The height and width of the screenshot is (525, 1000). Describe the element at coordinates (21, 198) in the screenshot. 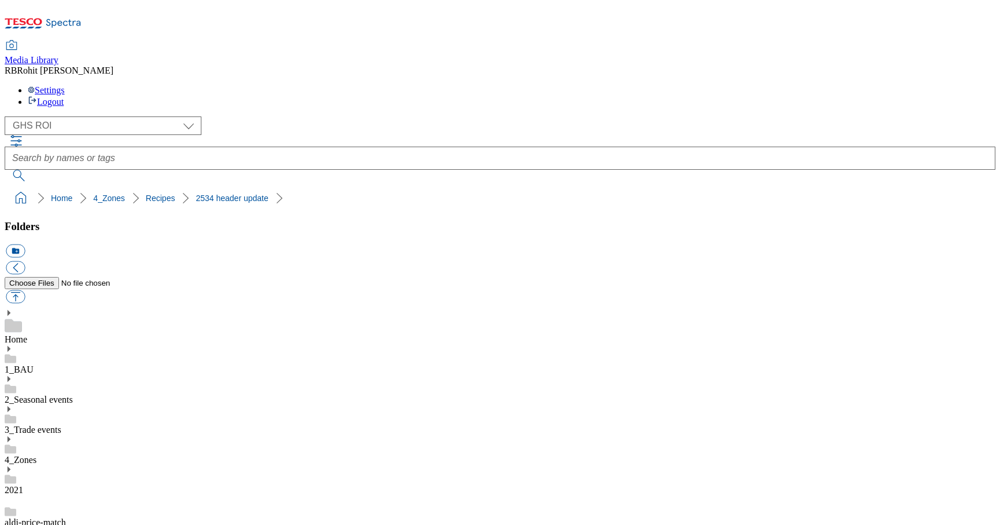

I see `a: home` at that location.